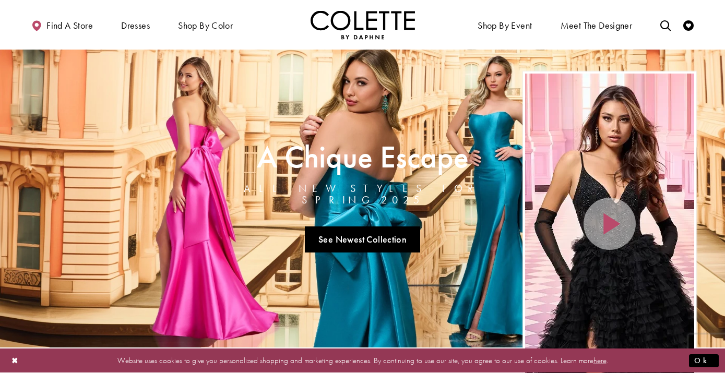  What do you see at coordinates (15, 361) in the screenshot?
I see `button: Close Dialog` at bounding box center [15, 361].